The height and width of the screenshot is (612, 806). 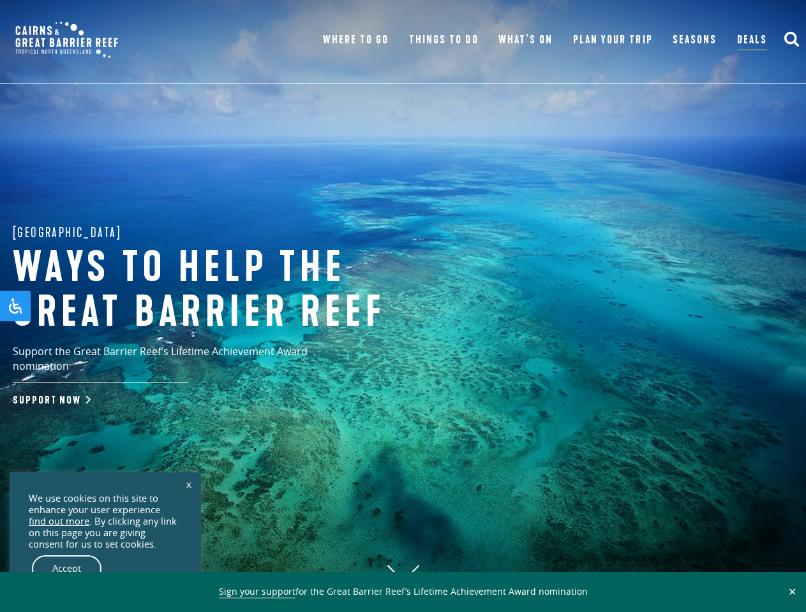 What do you see at coordinates (525, 40) in the screenshot?
I see `a: What’s On` at bounding box center [525, 40].